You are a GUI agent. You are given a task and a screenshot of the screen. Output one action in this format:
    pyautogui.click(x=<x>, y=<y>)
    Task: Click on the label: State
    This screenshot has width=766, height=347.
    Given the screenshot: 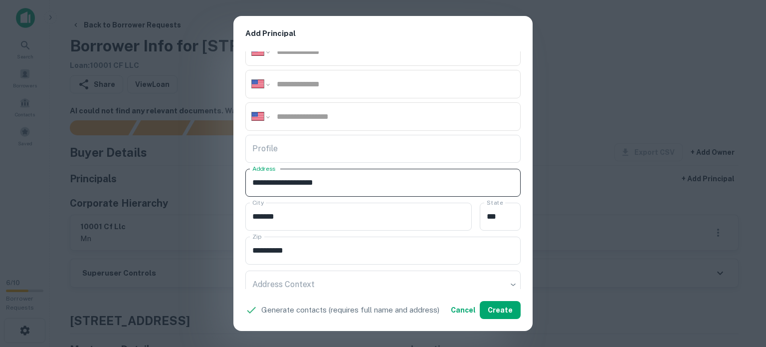 What is the action you would take?
    pyautogui.click(x=495, y=202)
    